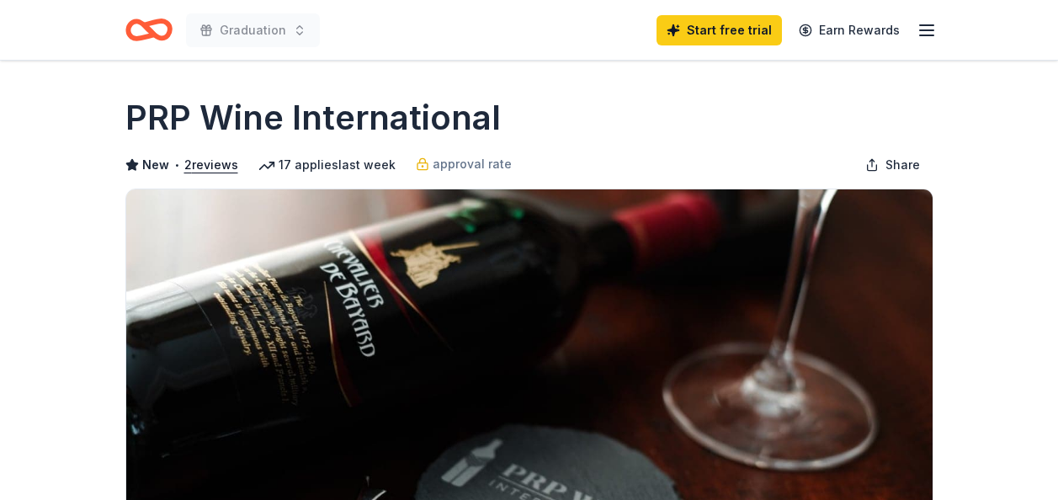 The width and height of the screenshot is (1058, 500). I want to click on h1: PRP Wine International, so click(313, 118).